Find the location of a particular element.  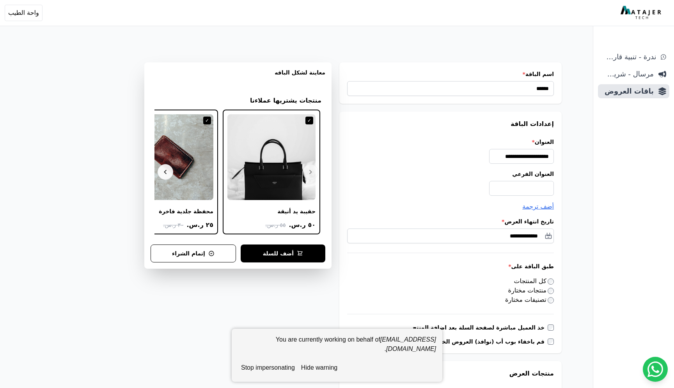

img: محفظة جلدية فاخرة is located at coordinates (169, 157).